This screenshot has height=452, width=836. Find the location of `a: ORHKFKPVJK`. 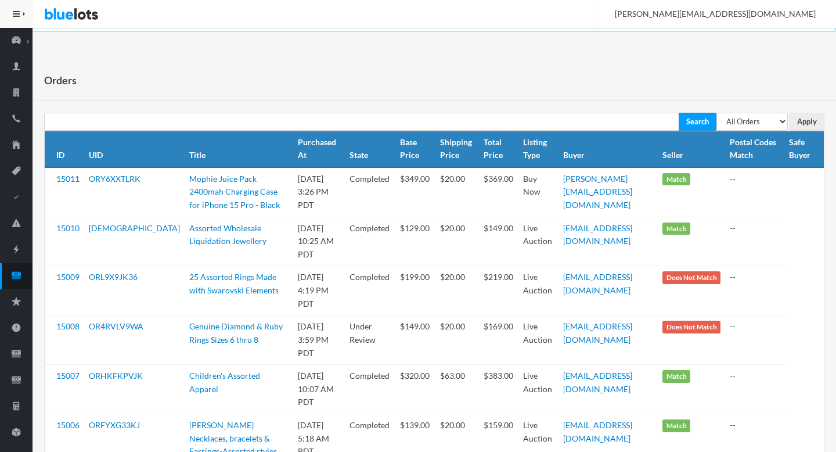

a: ORHKFKPVJK is located at coordinates (116, 375).